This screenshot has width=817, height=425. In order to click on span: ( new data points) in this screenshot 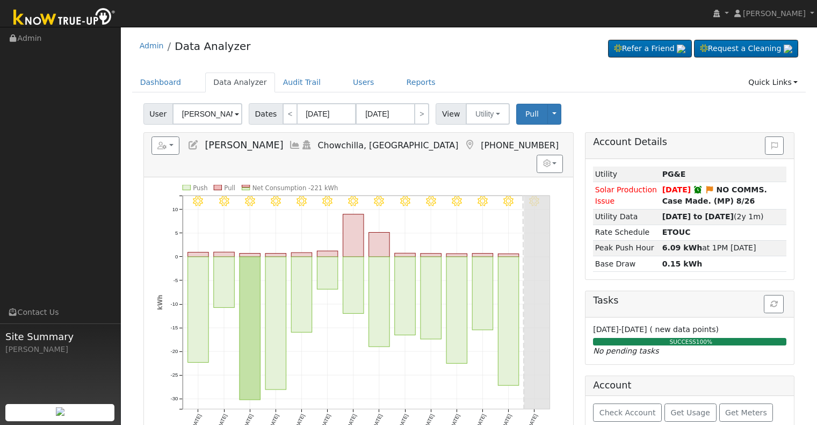, I will do `click(685, 329)`.